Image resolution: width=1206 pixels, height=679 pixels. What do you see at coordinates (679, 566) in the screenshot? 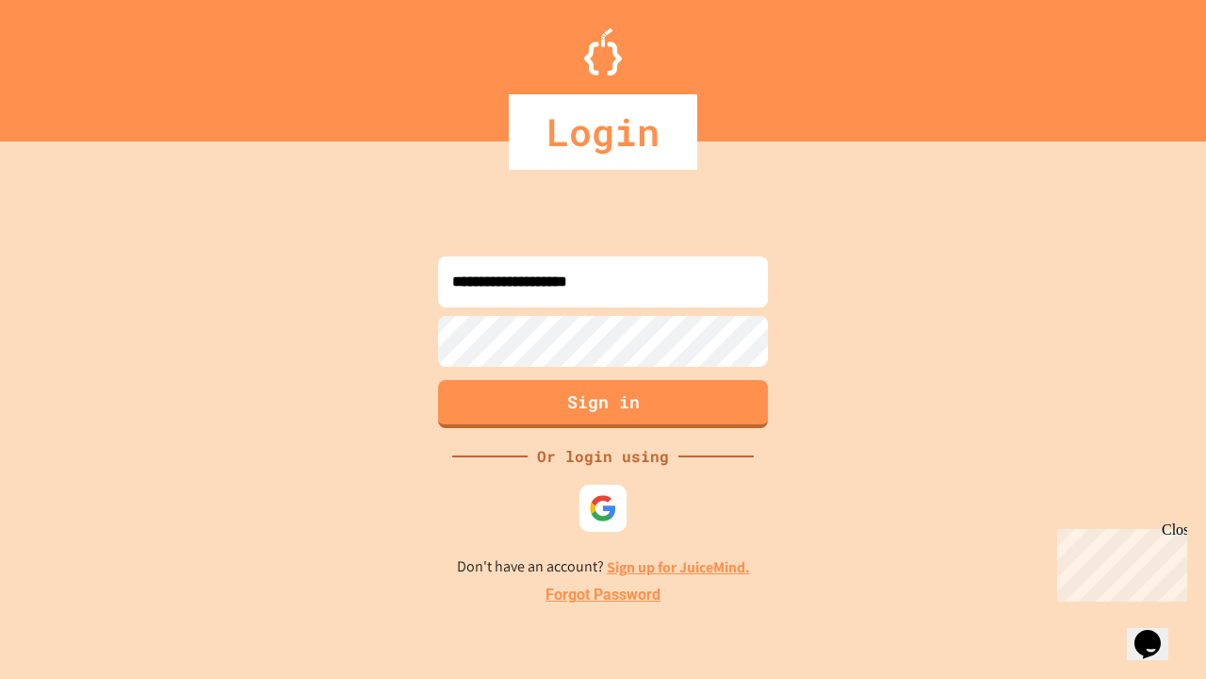
I see `a: Sign up for JuiceMind.` at bounding box center [679, 566].